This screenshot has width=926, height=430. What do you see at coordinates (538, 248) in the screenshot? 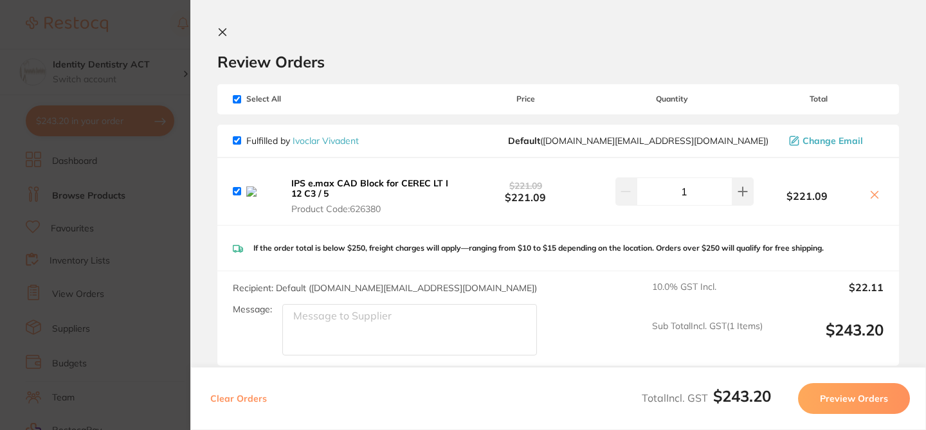
I see `p: If the order total is below $250, freight charges will apply—ranging from $10 to $15 depending on...` at bounding box center [538, 248].